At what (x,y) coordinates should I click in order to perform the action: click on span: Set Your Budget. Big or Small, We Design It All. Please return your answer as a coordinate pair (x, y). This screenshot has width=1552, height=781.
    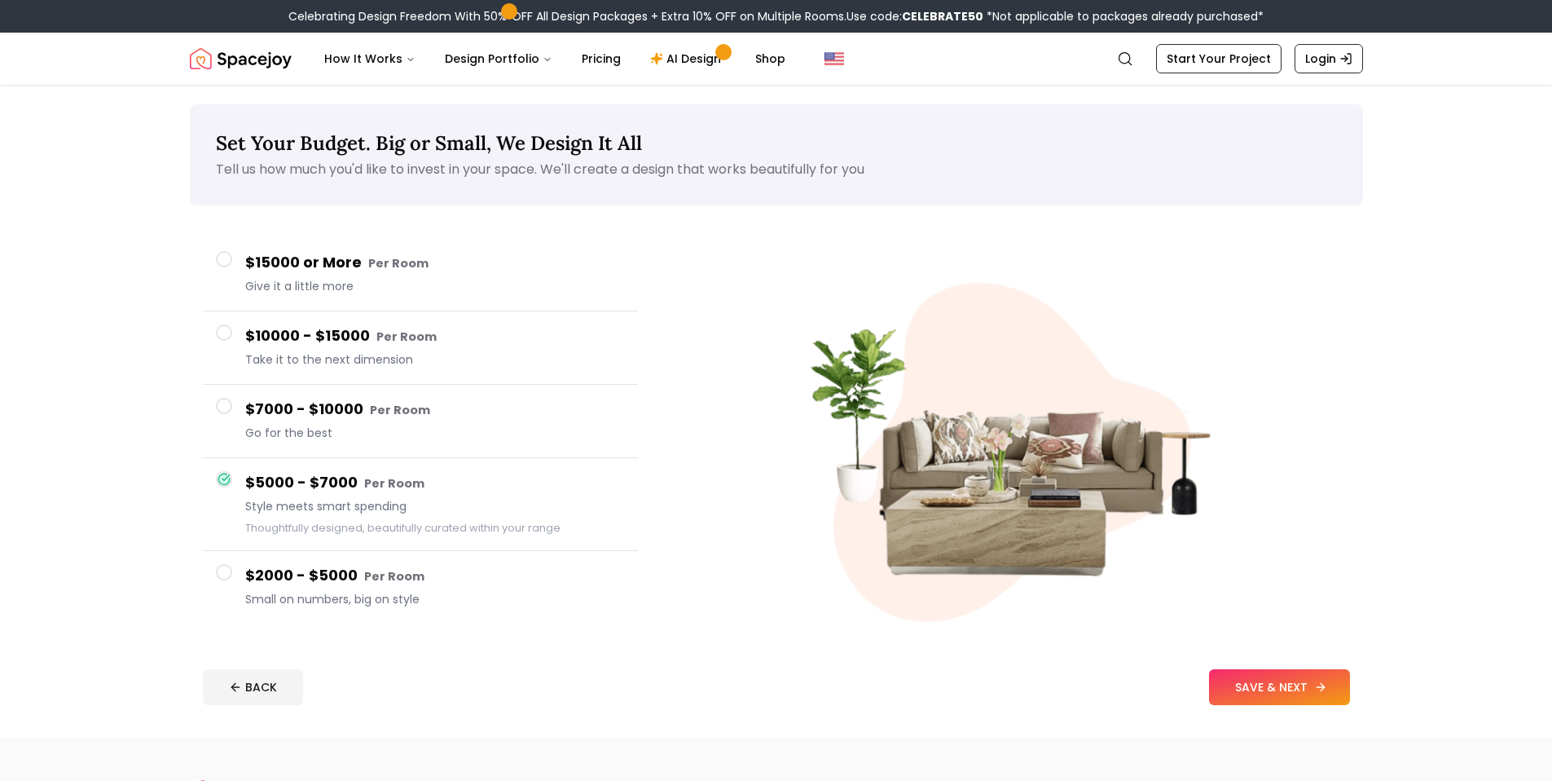
    Looking at the image, I should click on (429, 143).